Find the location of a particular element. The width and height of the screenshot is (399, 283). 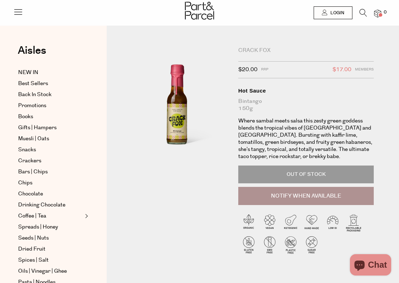

a: Drinking Chocolate is located at coordinates (51, 205).